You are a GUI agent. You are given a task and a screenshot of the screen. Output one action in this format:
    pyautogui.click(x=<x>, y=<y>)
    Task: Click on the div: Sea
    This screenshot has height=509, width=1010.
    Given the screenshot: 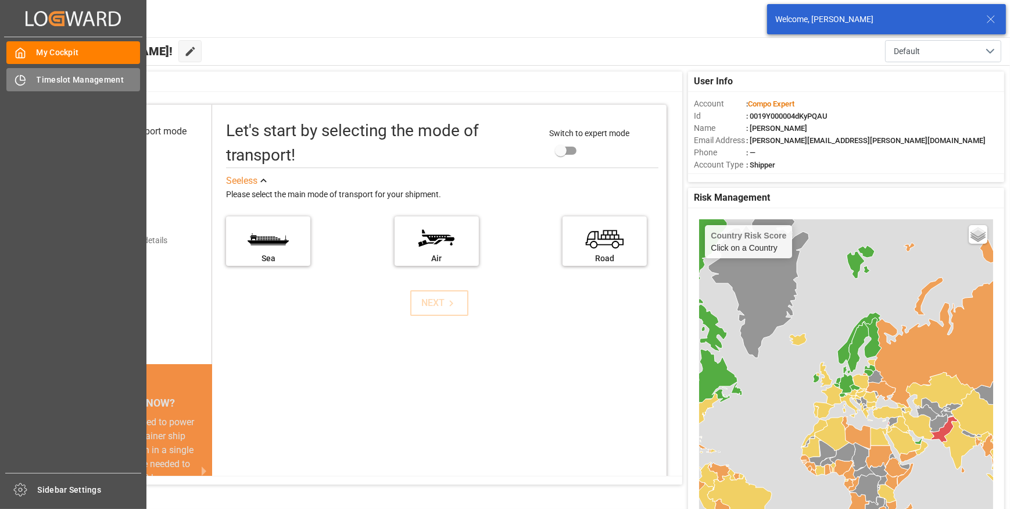 What is the action you would take?
    pyautogui.click(x=268, y=258)
    